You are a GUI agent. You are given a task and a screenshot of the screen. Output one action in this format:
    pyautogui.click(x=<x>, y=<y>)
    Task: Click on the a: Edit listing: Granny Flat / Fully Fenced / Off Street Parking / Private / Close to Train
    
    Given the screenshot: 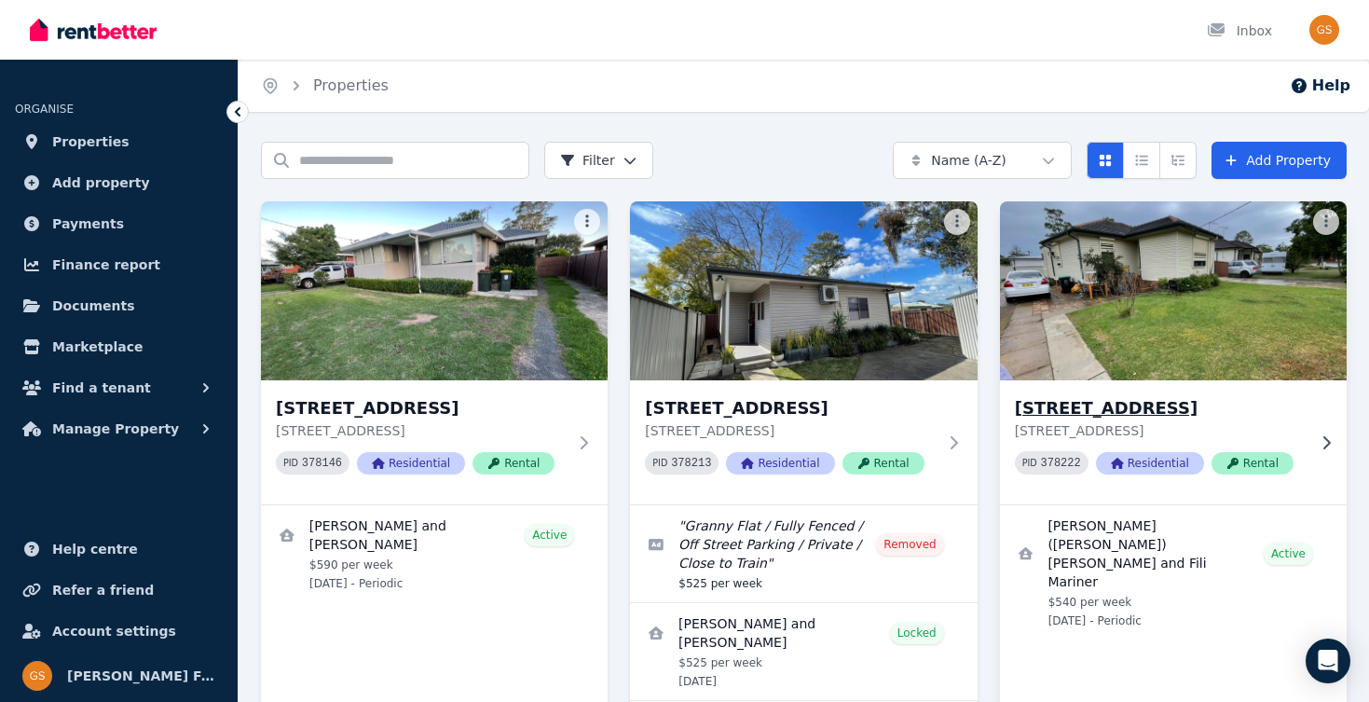 What is the action you would take?
    pyautogui.click(x=803, y=554)
    